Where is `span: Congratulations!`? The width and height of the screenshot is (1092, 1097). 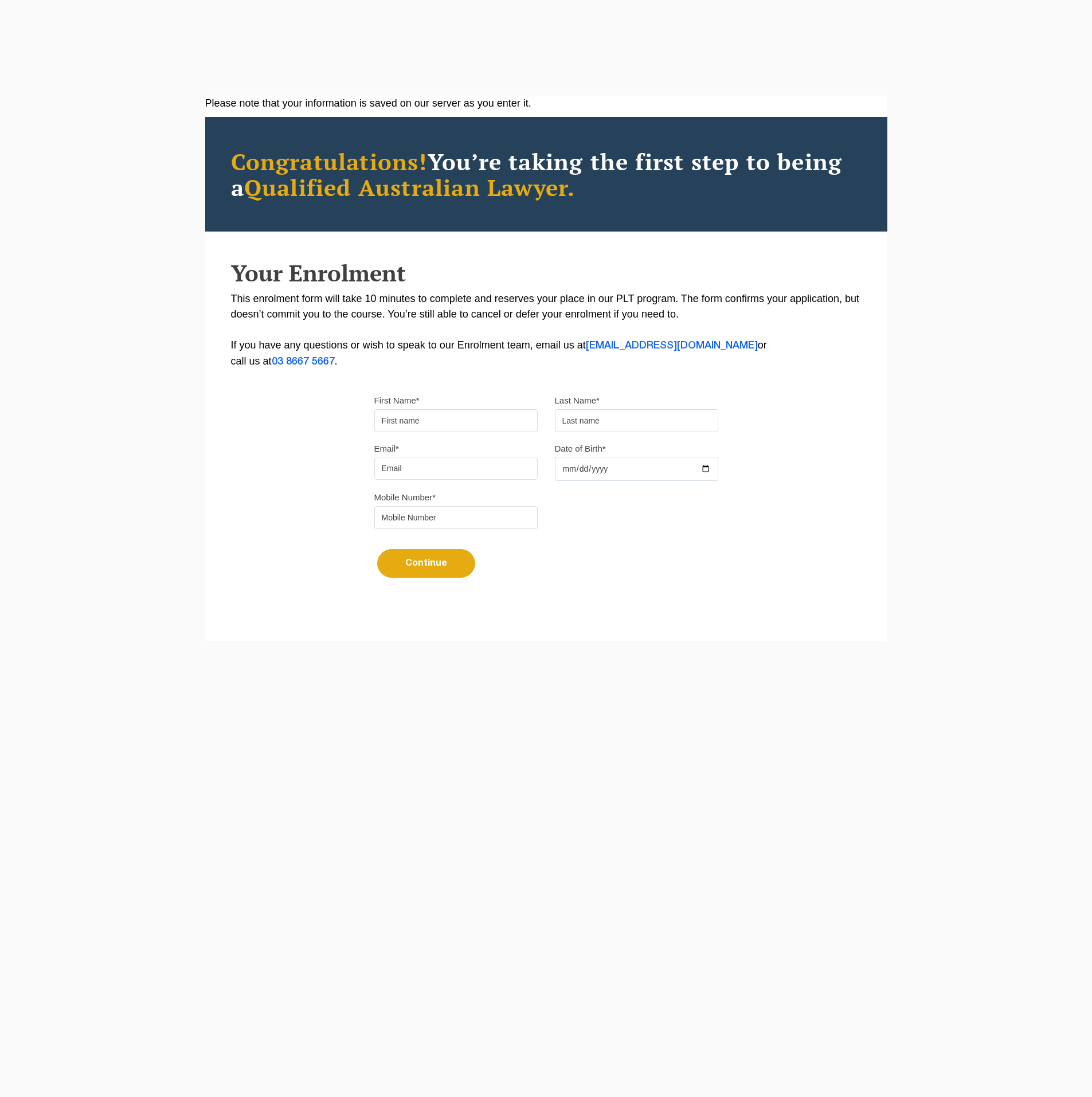 span: Congratulations! is located at coordinates (329, 161).